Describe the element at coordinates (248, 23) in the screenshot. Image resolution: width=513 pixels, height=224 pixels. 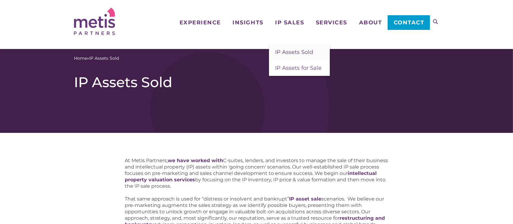
I see `span: Insights` at that location.